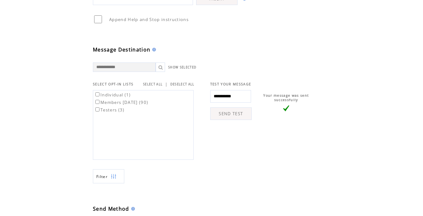 This screenshot has height=216, width=423. I want to click on span: Append Help and Stop instructions, so click(149, 19).